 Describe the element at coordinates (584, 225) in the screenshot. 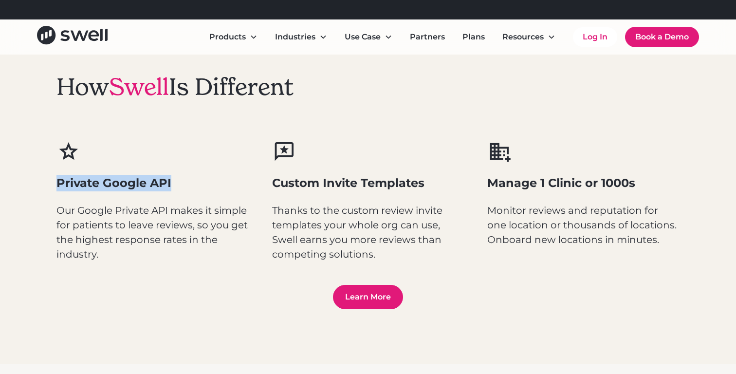

I see `p: Monitor reviews and reputation for one location or thousands of locations. Onboard new locations ...` at that location.